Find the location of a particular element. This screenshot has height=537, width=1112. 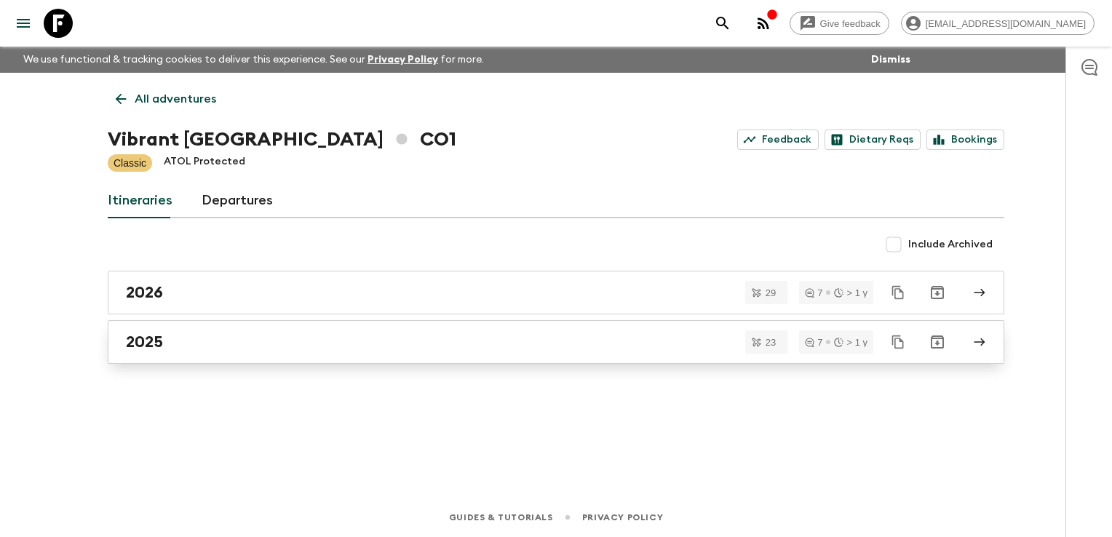

button: menu is located at coordinates (23, 23).